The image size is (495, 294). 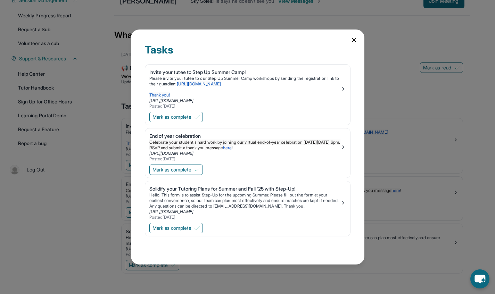 I want to click on a: Solidify your Tutoring Plans for Summer and Fall '25 with Step-Up!Hello! This form is to assist S..., so click(x=248, y=202).